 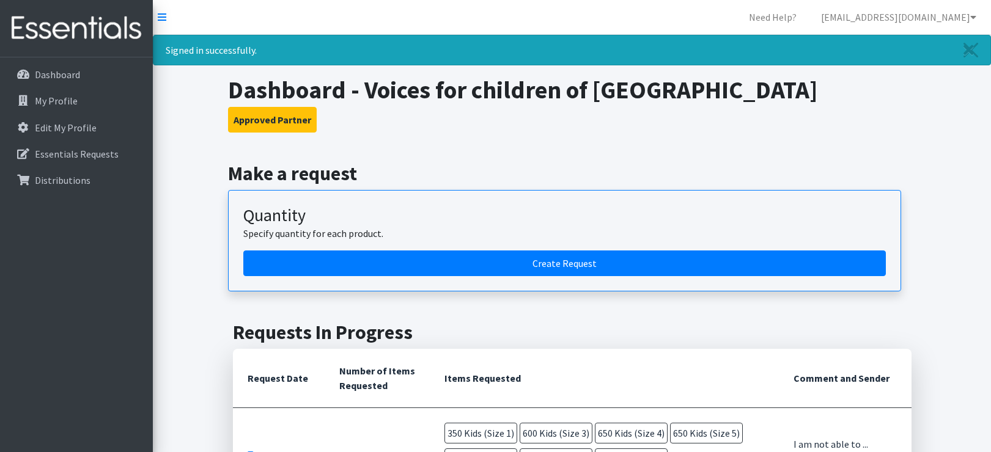 What do you see at coordinates (970, 50) in the screenshot?
I see `a: Close` at bounding box center [970, 50].